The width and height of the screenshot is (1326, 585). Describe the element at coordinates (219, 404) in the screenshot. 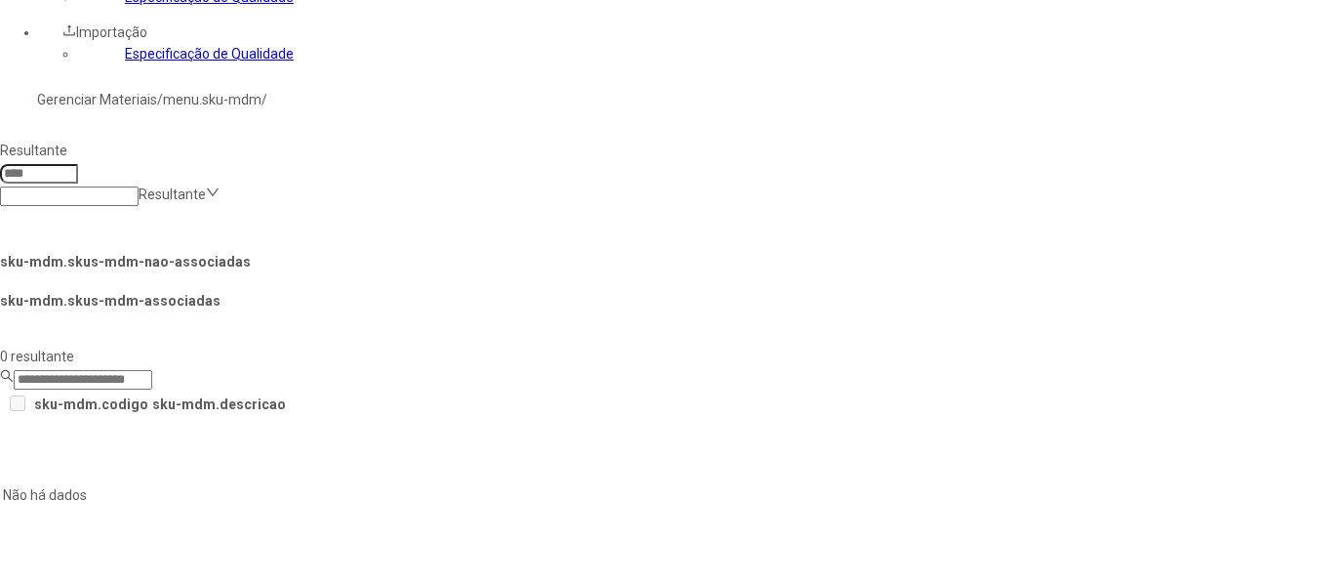

I see `th: sku-mdm.descricao` at that location.